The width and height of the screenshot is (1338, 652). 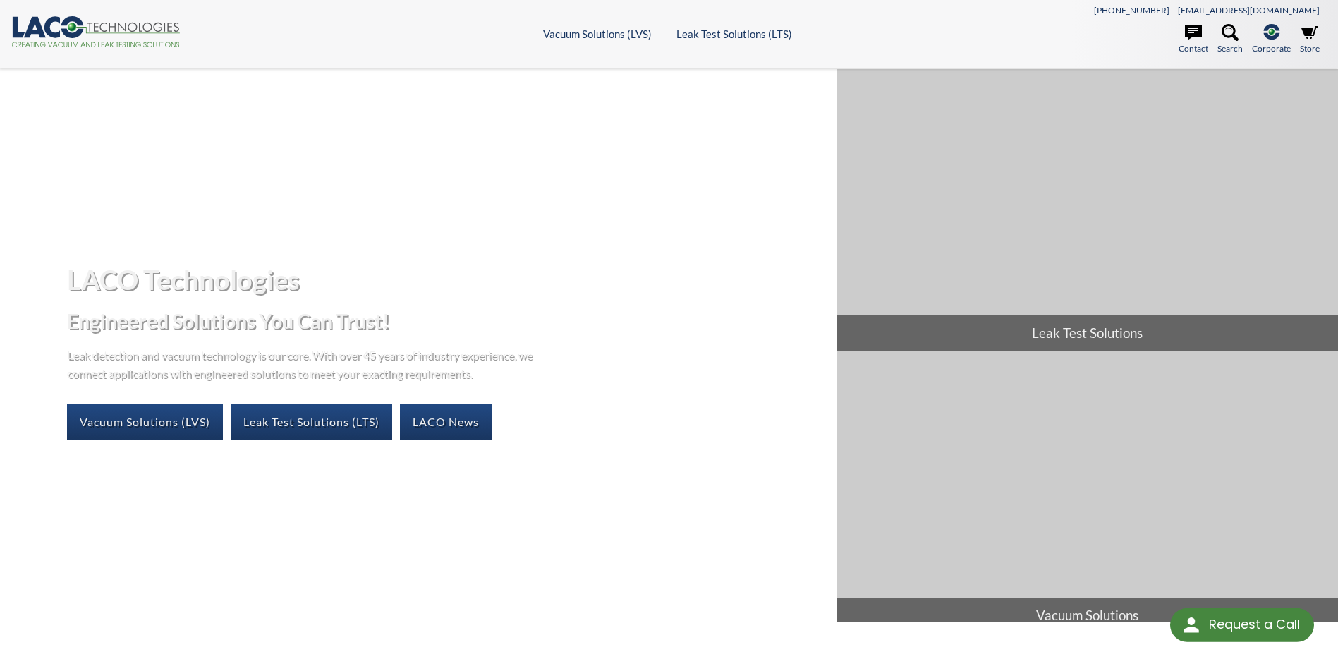 What do you see at coordinates (446, 279) in the screenshot?
I see `h1: LACO Technologies` at bounding box center [446, 279].